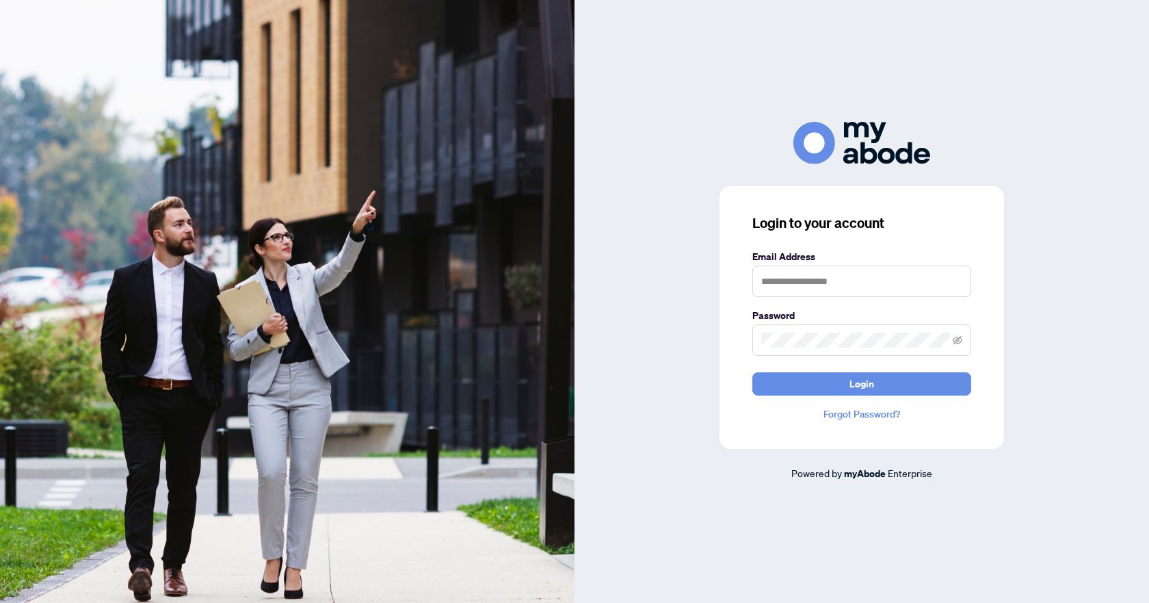  What do you see at coordinates (862, 414) in the screenshot?
I see `a: Forgot Password?` at bounding box center [862, 414].